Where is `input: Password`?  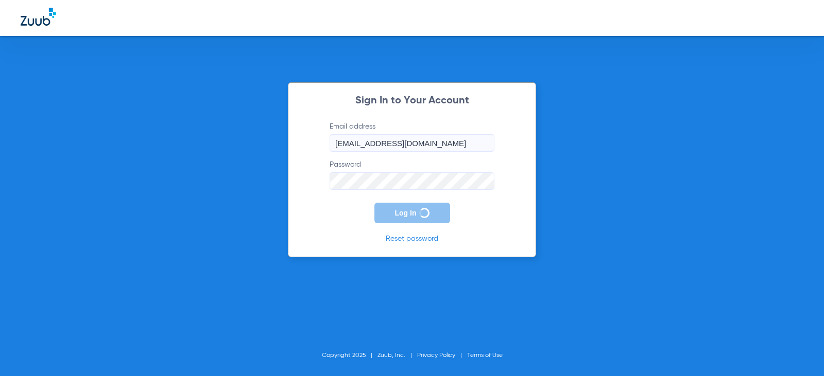 input: Password is located at coordinates (412, 181).